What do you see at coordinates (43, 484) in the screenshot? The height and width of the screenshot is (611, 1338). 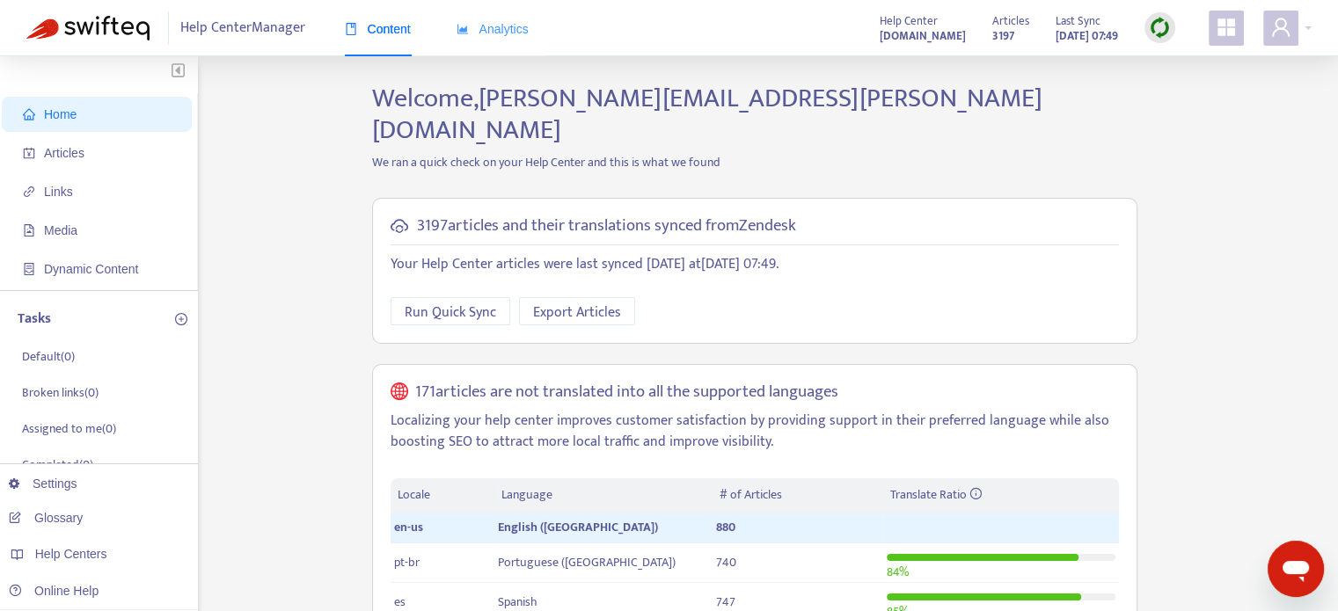 I see `a: Settings` at bounding box center [43, 484].